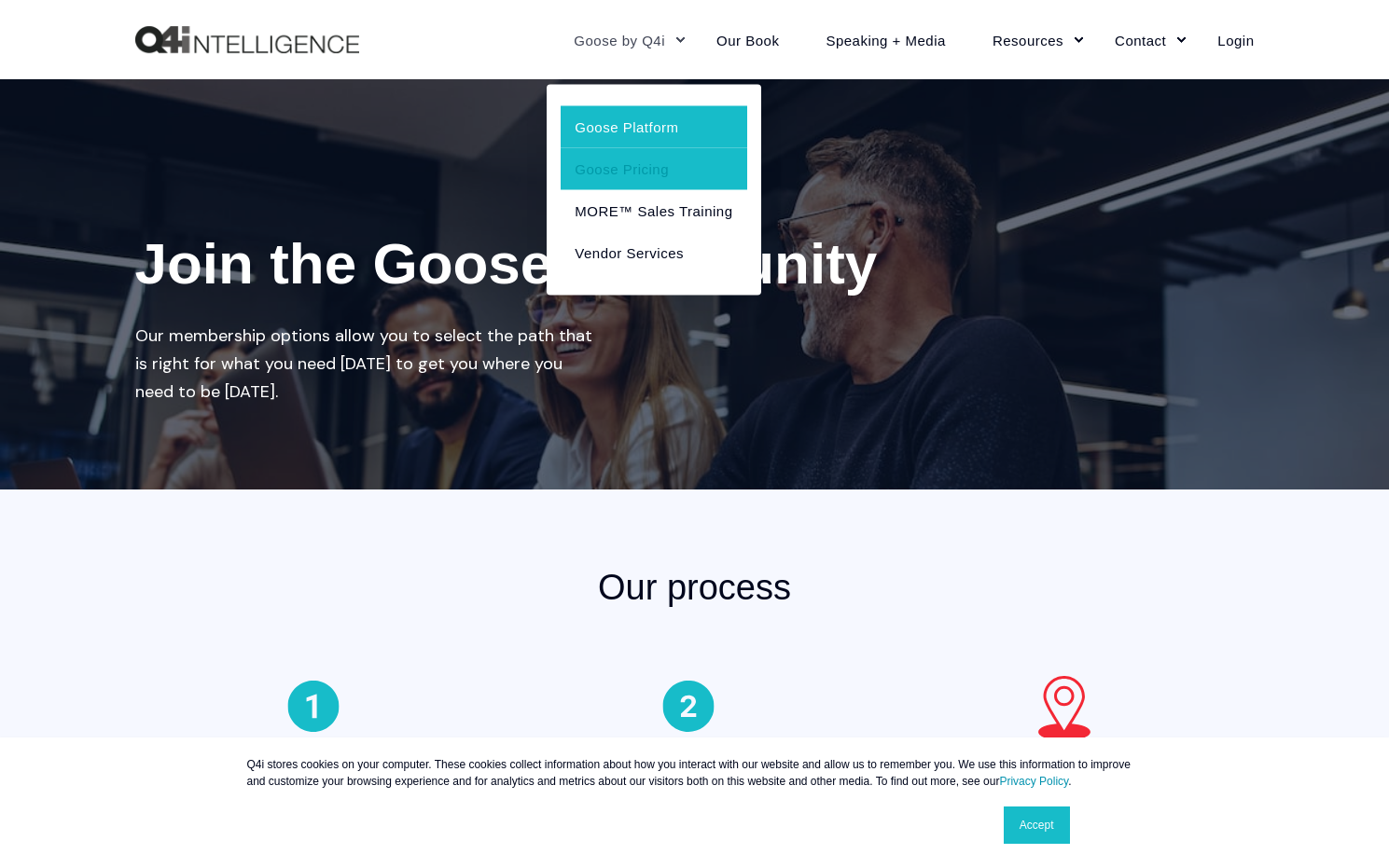 The image size is (1389, 868). I want to click on span: Join the Goose community, so click(507, 263).